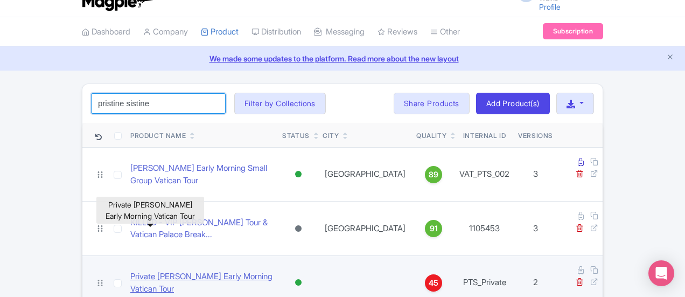 This screenshot has height=297, width=685. I want to click on span: 91, so click(434, 228).